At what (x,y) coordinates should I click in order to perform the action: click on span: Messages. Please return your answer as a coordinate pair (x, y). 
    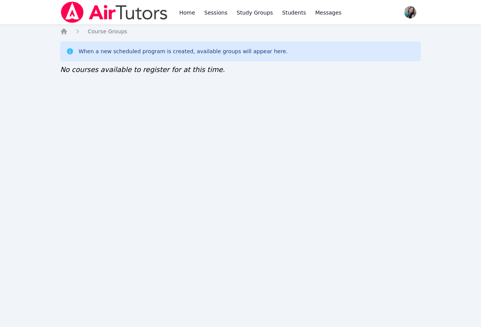
    Looking at the image, I should click on (329, 13).